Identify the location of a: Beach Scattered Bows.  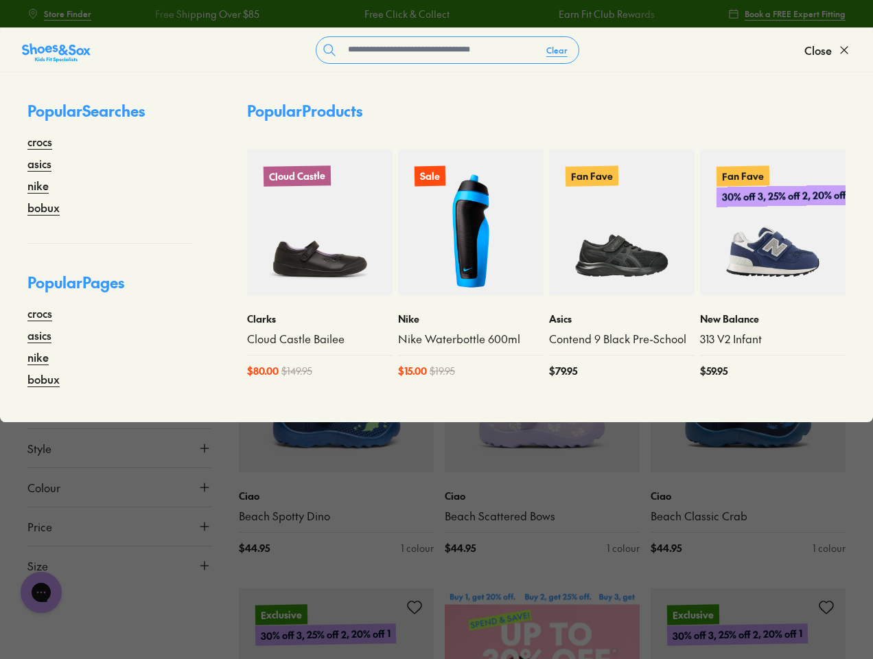
(542, 516).